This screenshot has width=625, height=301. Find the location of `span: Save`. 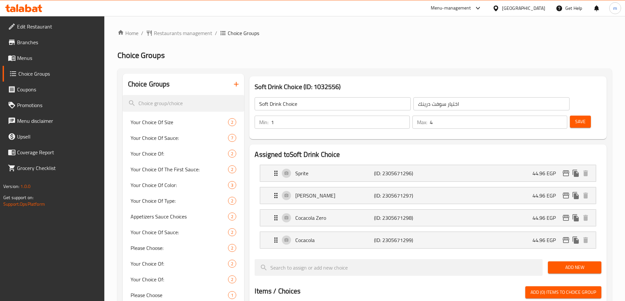

span: Save is located at coordinates (580, 122).